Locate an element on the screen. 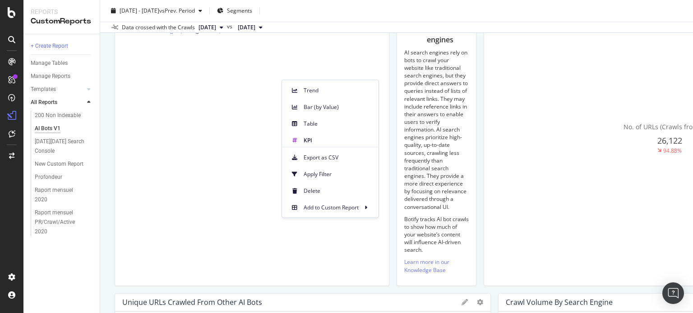  div: All Reports is located at coordinates (44, 102).